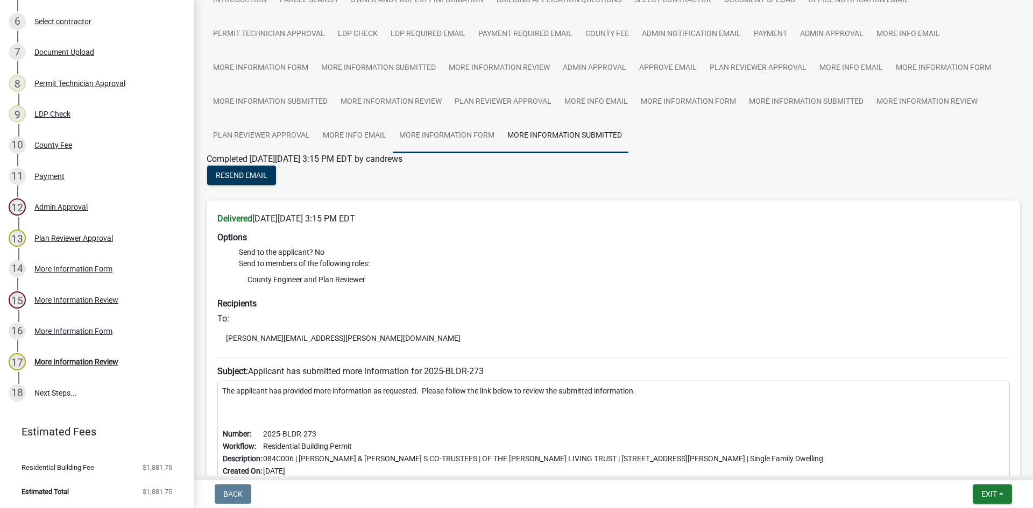 The height and width of the screenshot is (508, 1033). Describe the element at coordinates (17, 393) in the screenshot. I see `div: 18` at that location.